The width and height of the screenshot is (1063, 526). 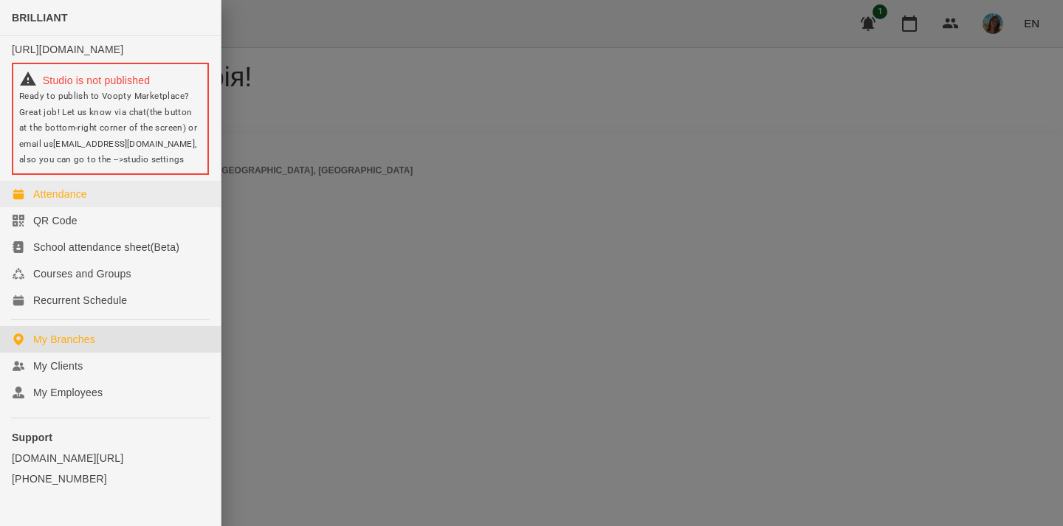 I want to click on div: My Employees, so click(x=68, y=393).